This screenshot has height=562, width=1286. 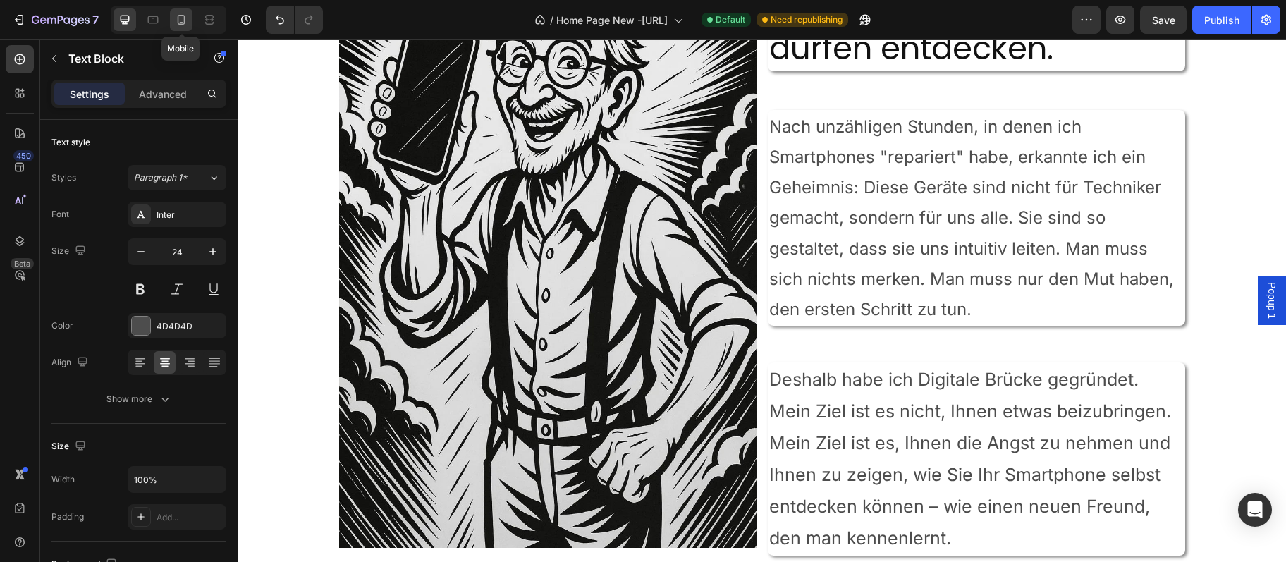 I want to click on p: Nach unzähligen Stunden, in denen ich Smartphones "repariert" habe, erkannte ich ein Geheimnis: D..., so click(x=739, y=178).